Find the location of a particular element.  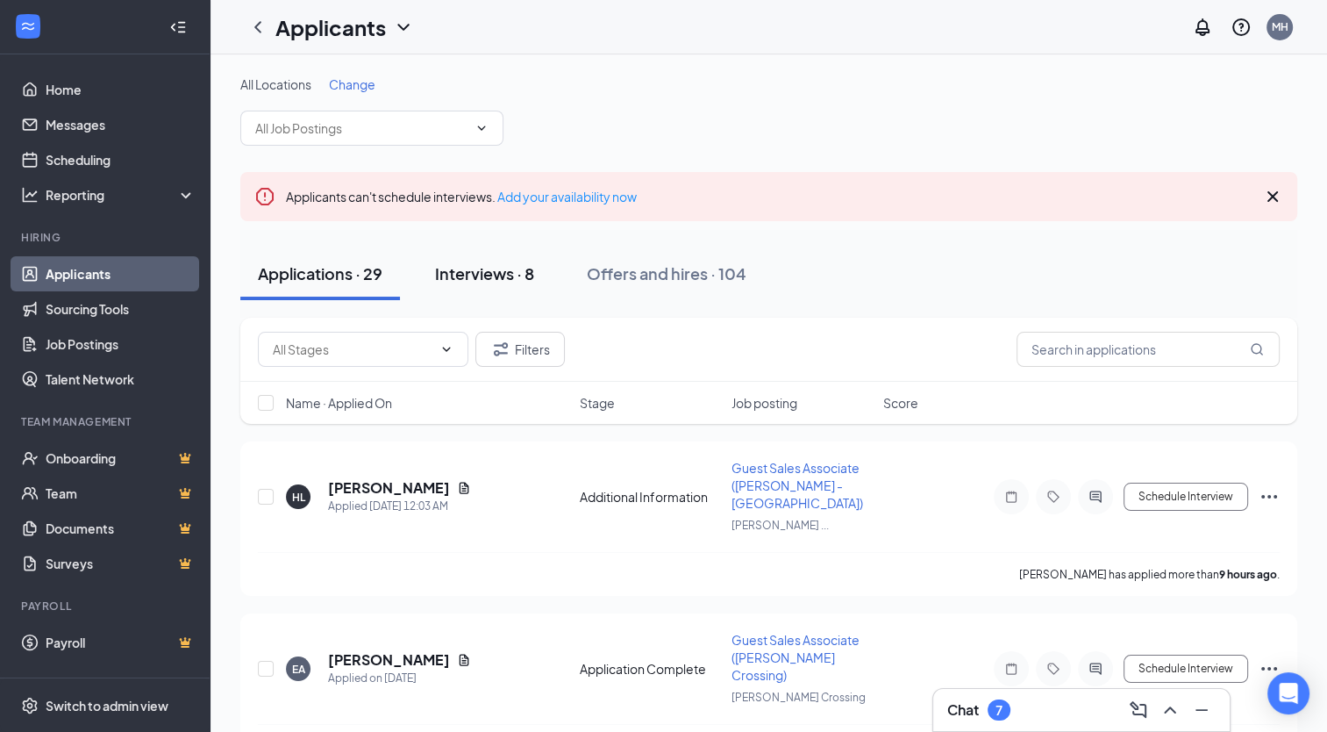

span: Score is located at coordinates (901, 403).